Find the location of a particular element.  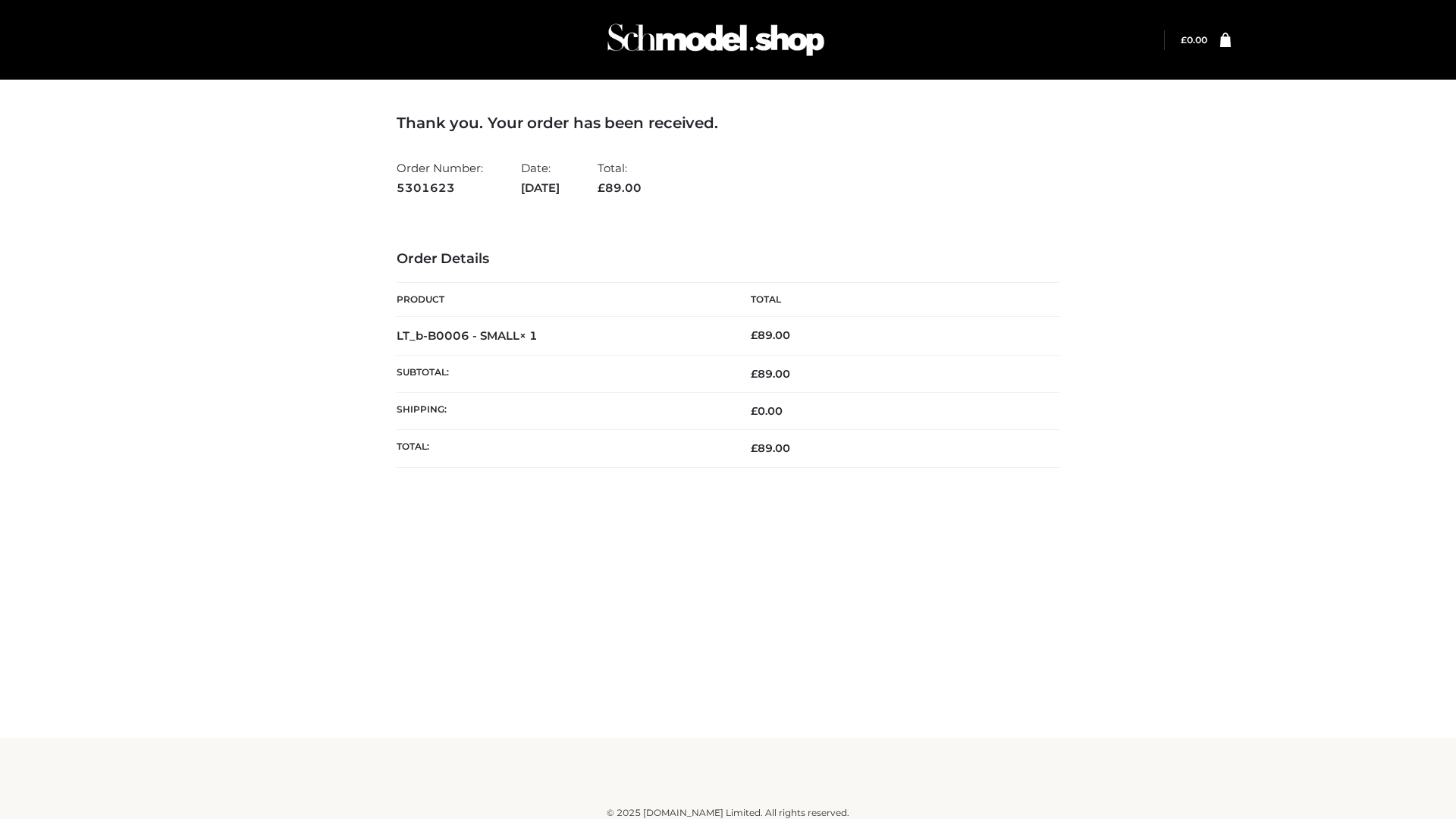

strong: LT_b-B0006 - SMALL is located at coordinates (467, 335).